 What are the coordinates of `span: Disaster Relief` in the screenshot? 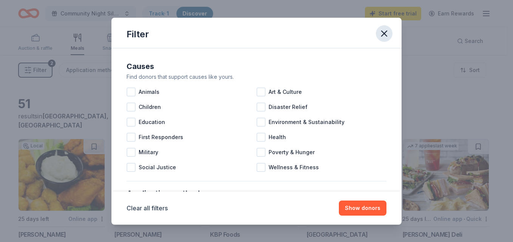 It's located at (288, 107).